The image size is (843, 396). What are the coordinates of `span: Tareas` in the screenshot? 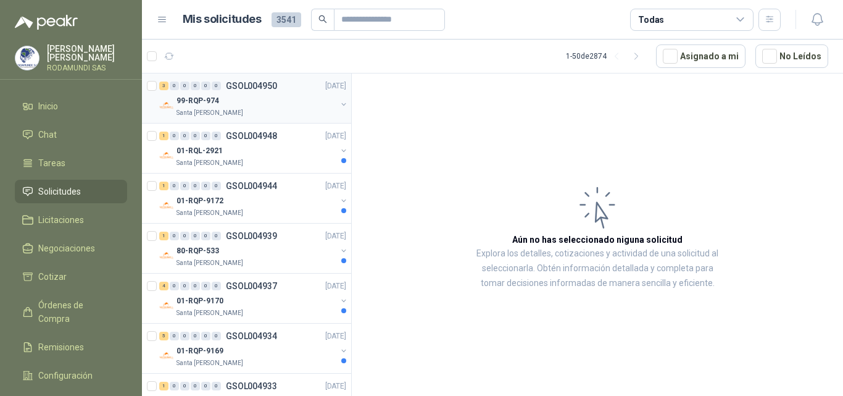 It's located at (52, 163).